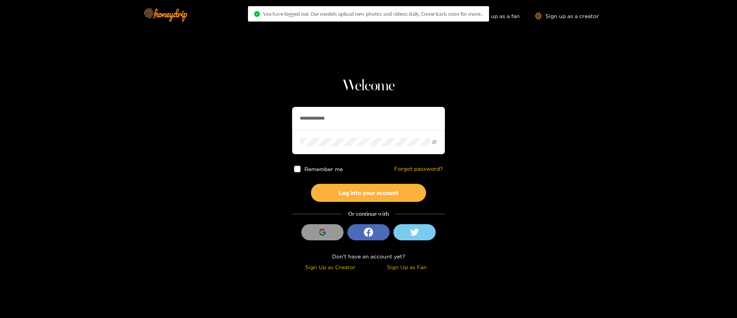  Describe the element at coordinates (407, 267) in the screenshot. I see `div: Sign Up as Fan` at that location.